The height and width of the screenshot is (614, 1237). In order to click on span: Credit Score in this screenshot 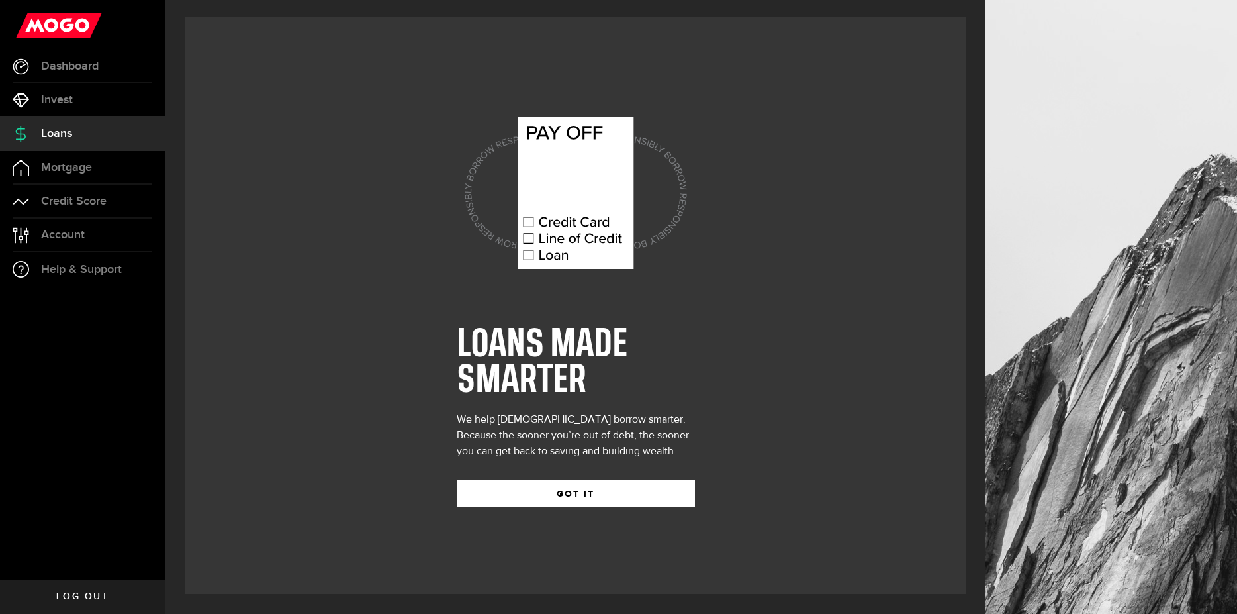, I will do `click(73, 201)`.